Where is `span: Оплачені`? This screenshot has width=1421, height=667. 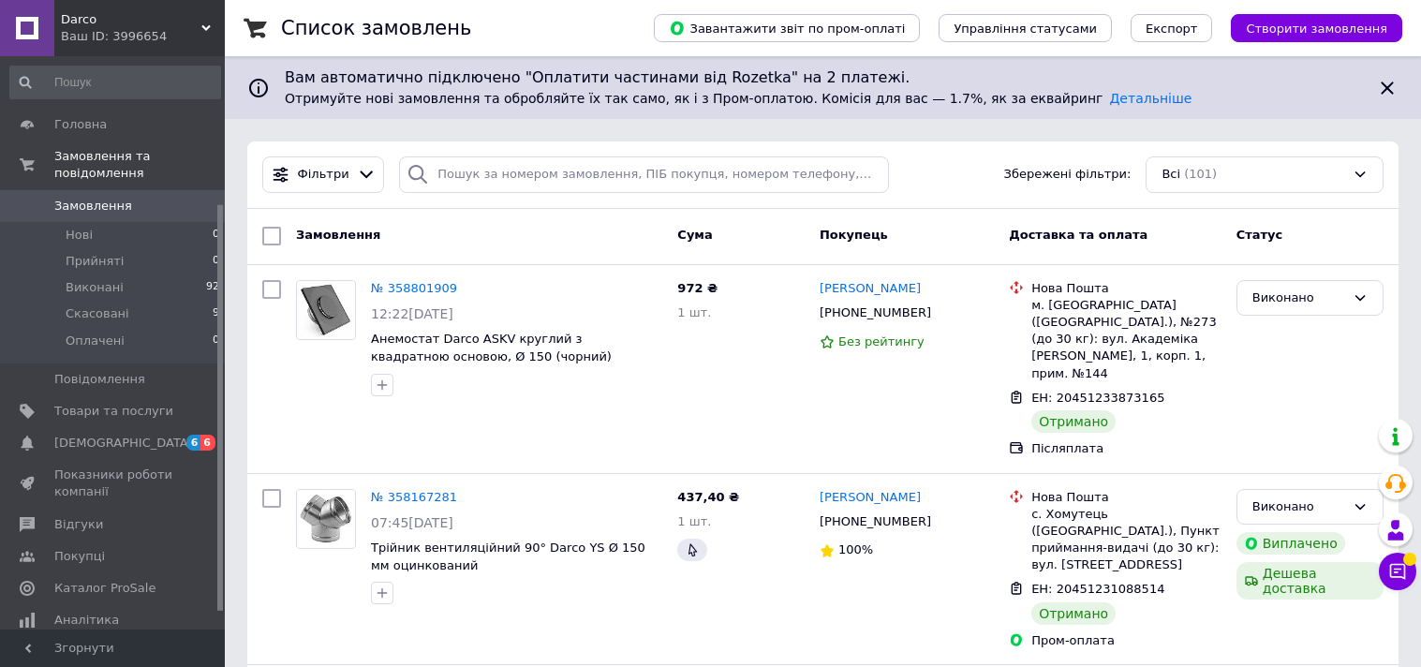 span: Оплачені is located at coordinates (95, 341).